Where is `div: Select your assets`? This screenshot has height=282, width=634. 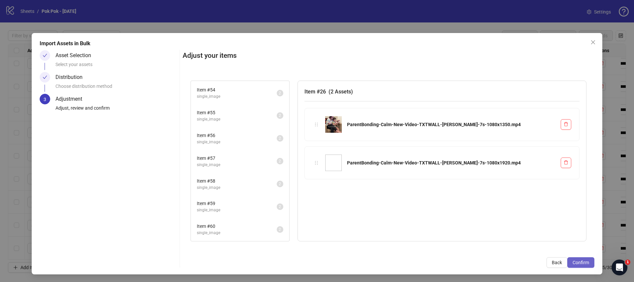
div: Select your assets is located at coordinates (116, 66).